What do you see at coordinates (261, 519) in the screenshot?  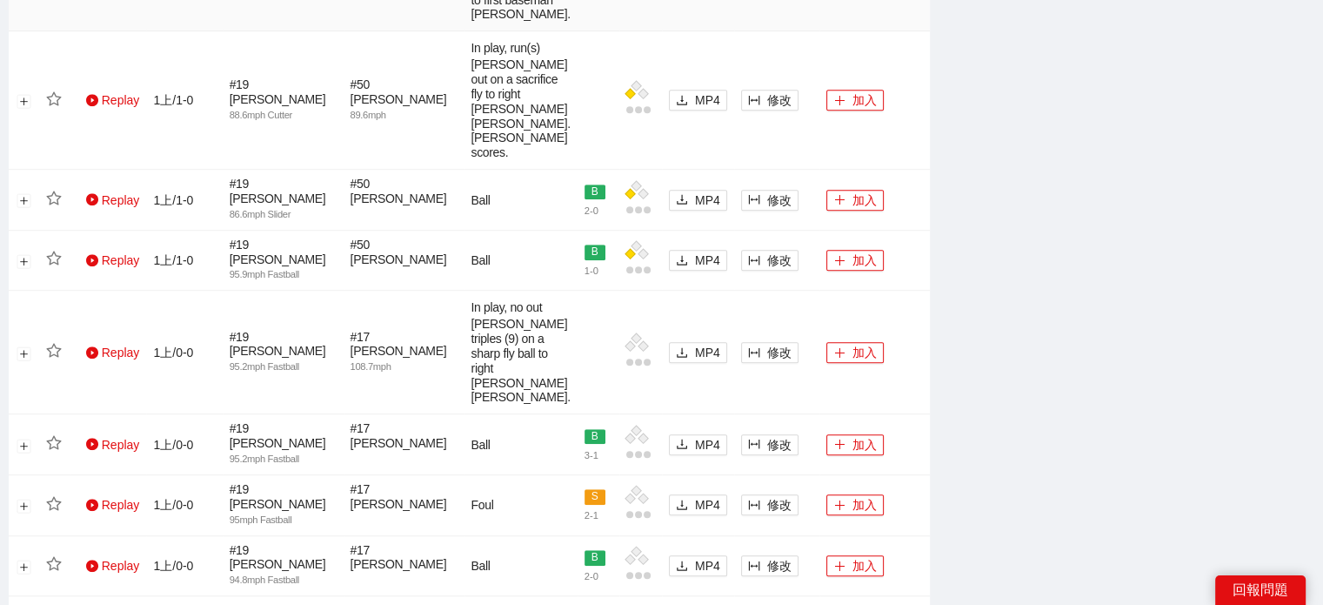 I see `span: 95 mph Fastball` at bounding box center [261, 519].